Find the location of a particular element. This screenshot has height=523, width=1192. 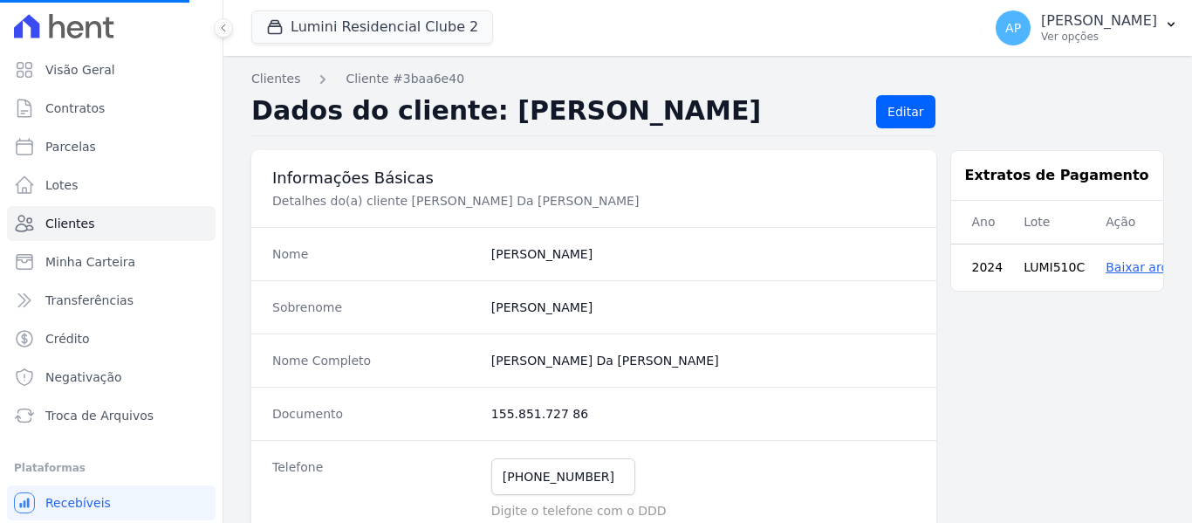

a: Lotes is located at coordinates (111, 185).